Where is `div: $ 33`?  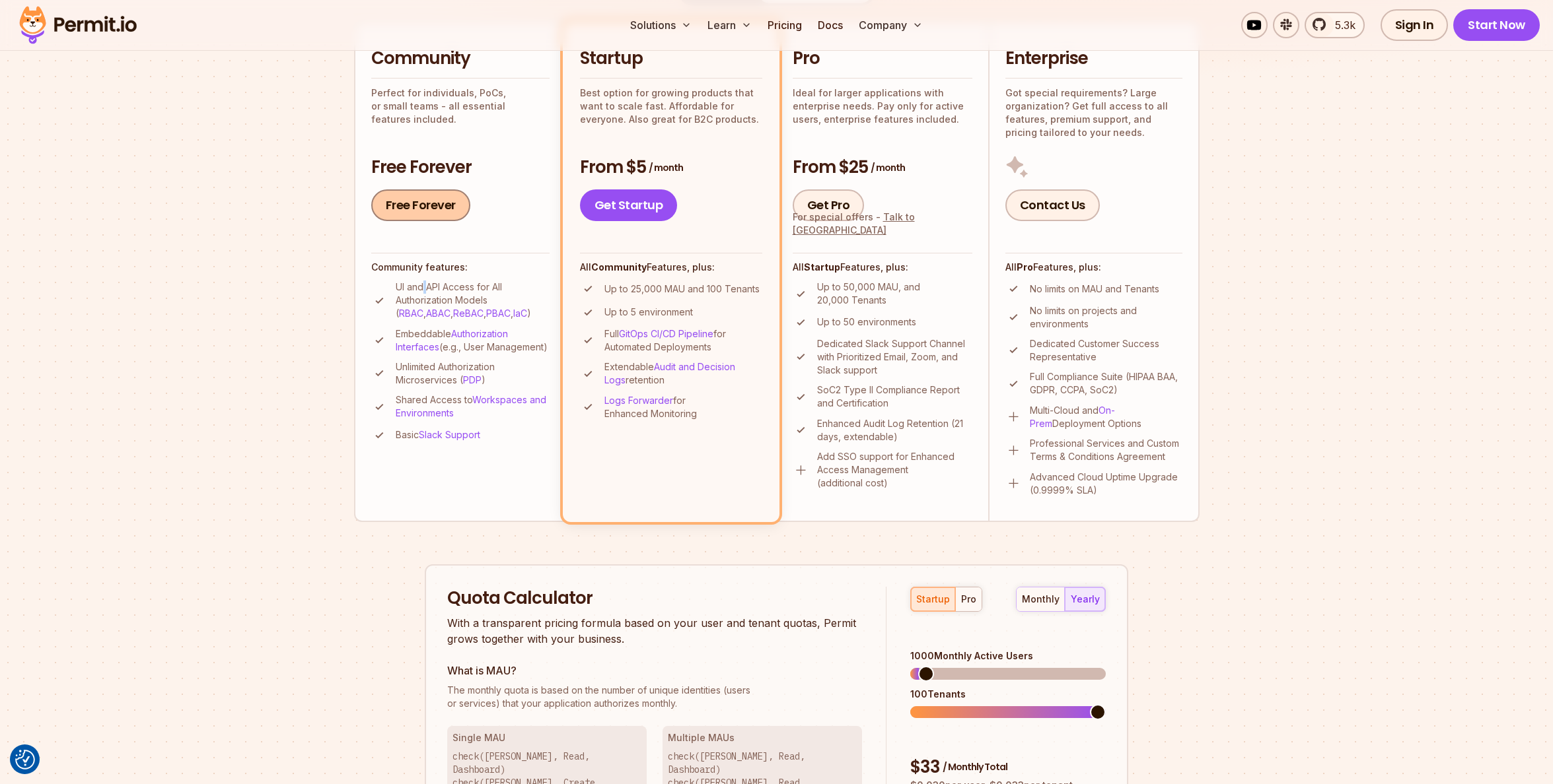 div: $ 33 is located at coordinates (1008, 768).